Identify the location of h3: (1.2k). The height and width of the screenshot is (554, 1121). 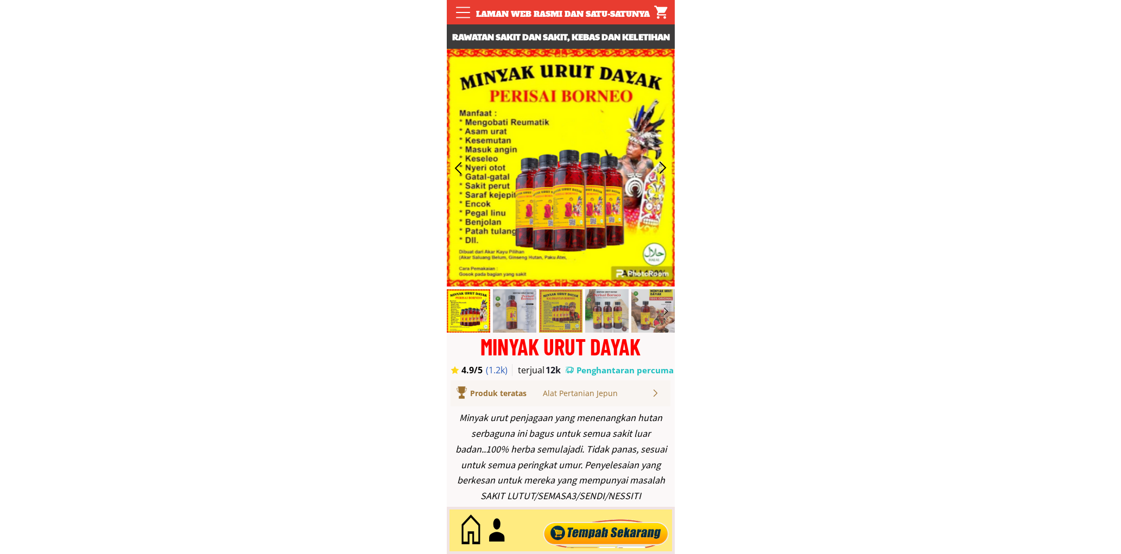
(499, 370).